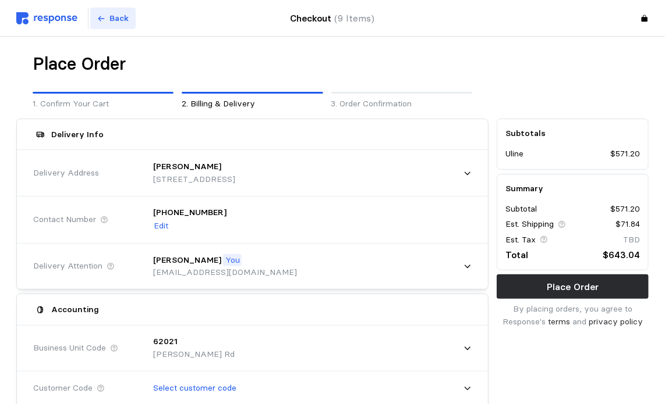 The height and width of the screenshot is (404, 665). I want to click on span: (9 Items), so click(354, 18).